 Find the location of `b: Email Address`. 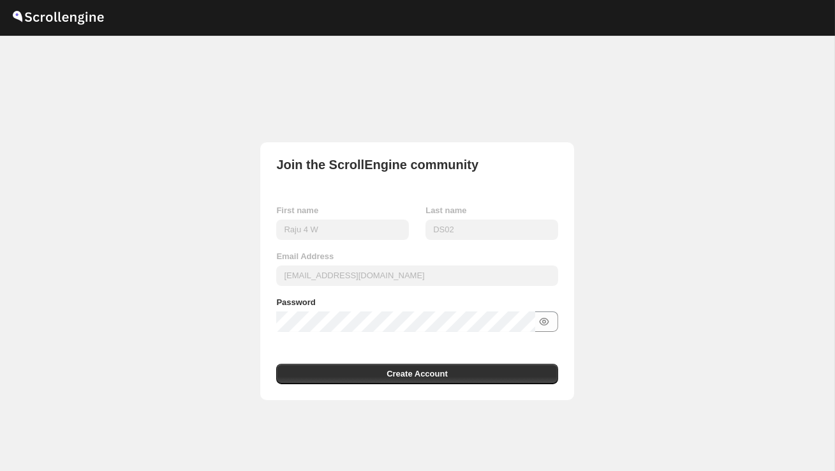

b: Email Address is located at coordinates (305, 256).